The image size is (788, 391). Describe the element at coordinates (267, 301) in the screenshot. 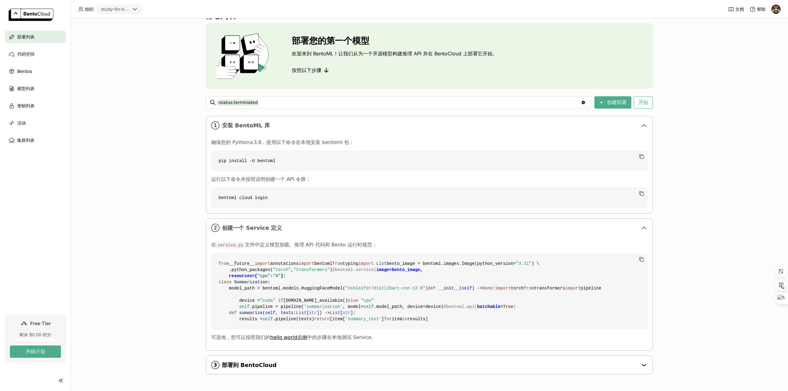

I see `span: "cuda"` at that location.